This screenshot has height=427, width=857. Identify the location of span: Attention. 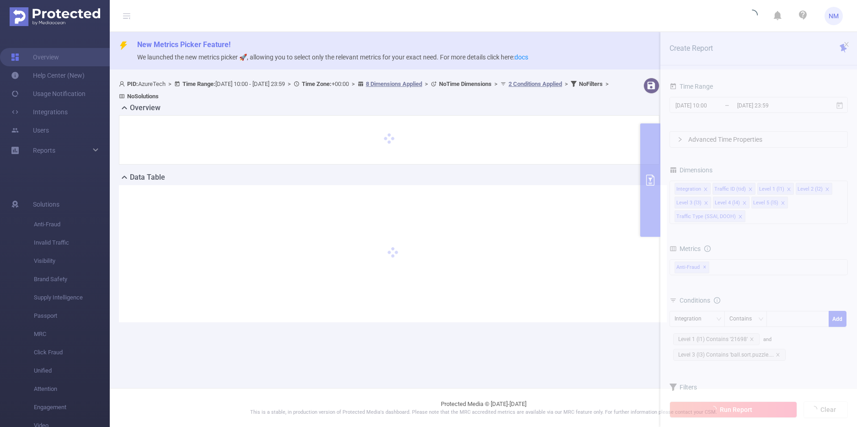
(72, 389).